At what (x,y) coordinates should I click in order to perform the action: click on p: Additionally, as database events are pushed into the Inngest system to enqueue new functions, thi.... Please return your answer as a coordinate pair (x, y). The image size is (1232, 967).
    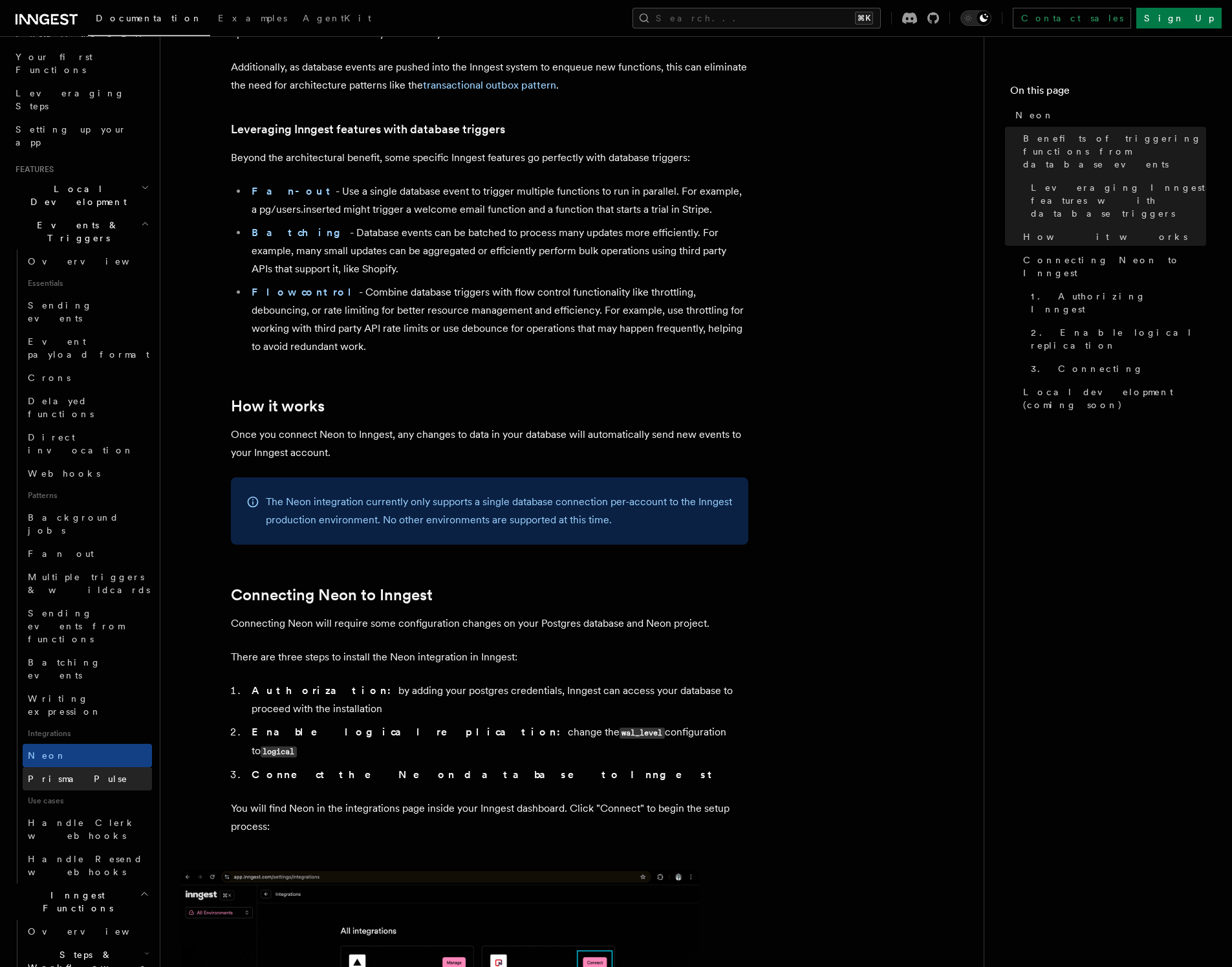
    Looking at the image, I should click on (489, 77).